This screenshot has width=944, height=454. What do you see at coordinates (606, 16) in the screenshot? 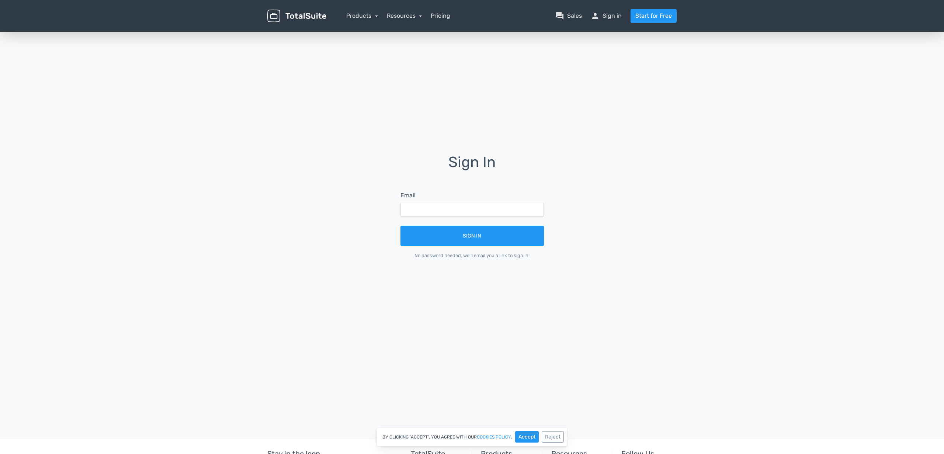
I see `a: personSign in` at bounding box center [606, 16].